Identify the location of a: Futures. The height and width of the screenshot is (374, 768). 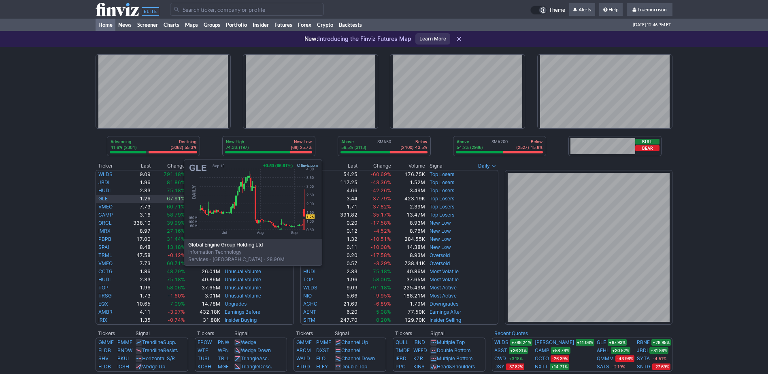
(283, 25).